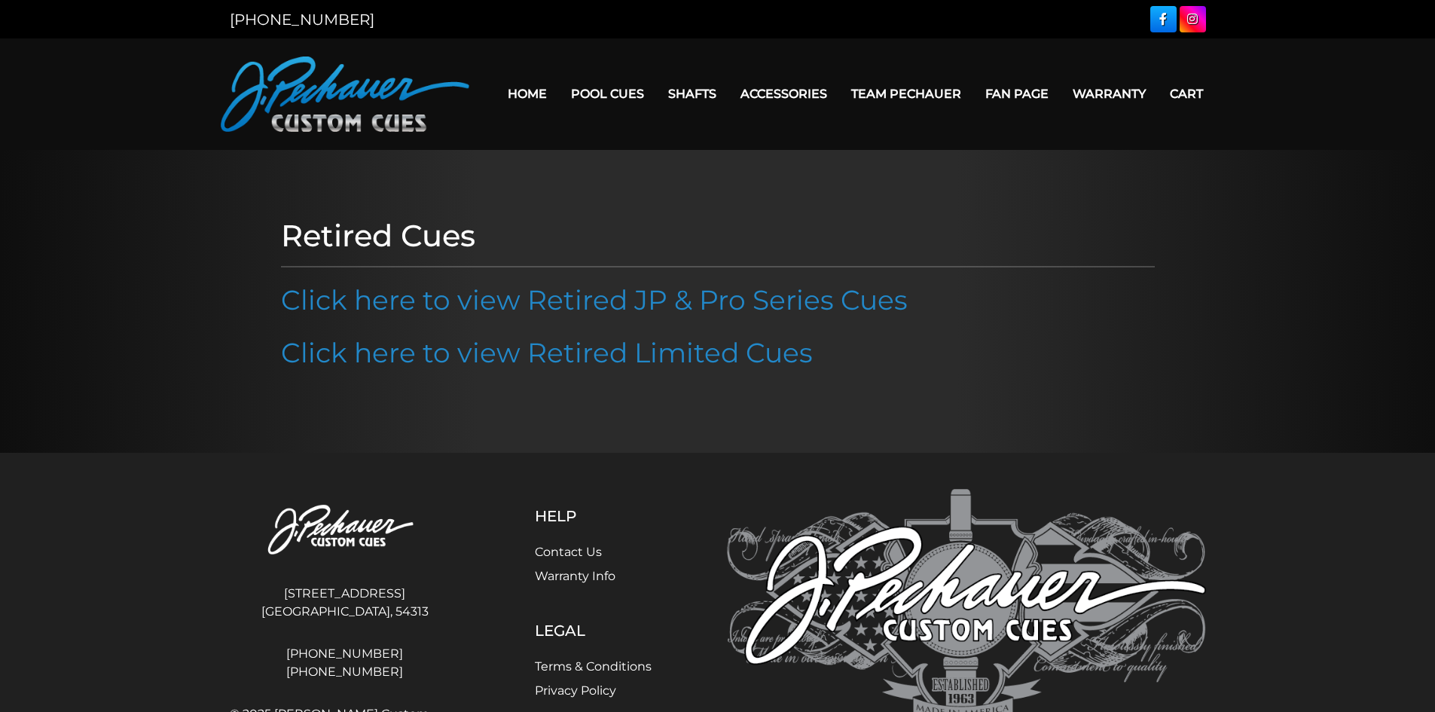 This screenshot has width=1435, height=712. Describe the element at coordinates (594, 300) in the screenshot. I see `a: Click here to view Retired JP & Pro Series Cues` at that location.